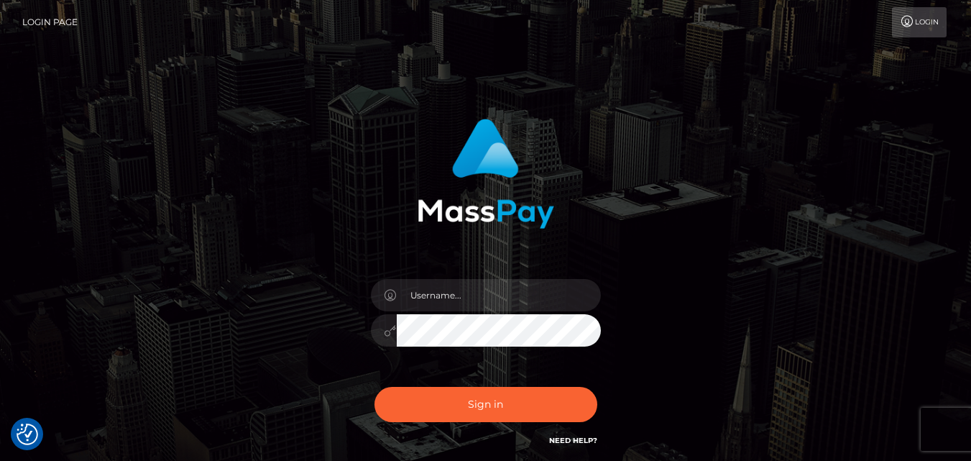 The image size is (971, 461). Describe the element at coordinates (27, 434) in the screenshot. I see `button: Consent Preferences` at that location.